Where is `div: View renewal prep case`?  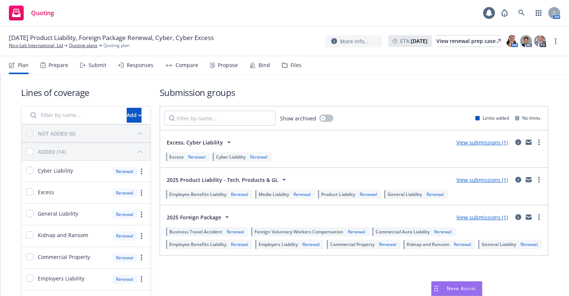
div: View renewal prep case is located at coordinates (469, 41).